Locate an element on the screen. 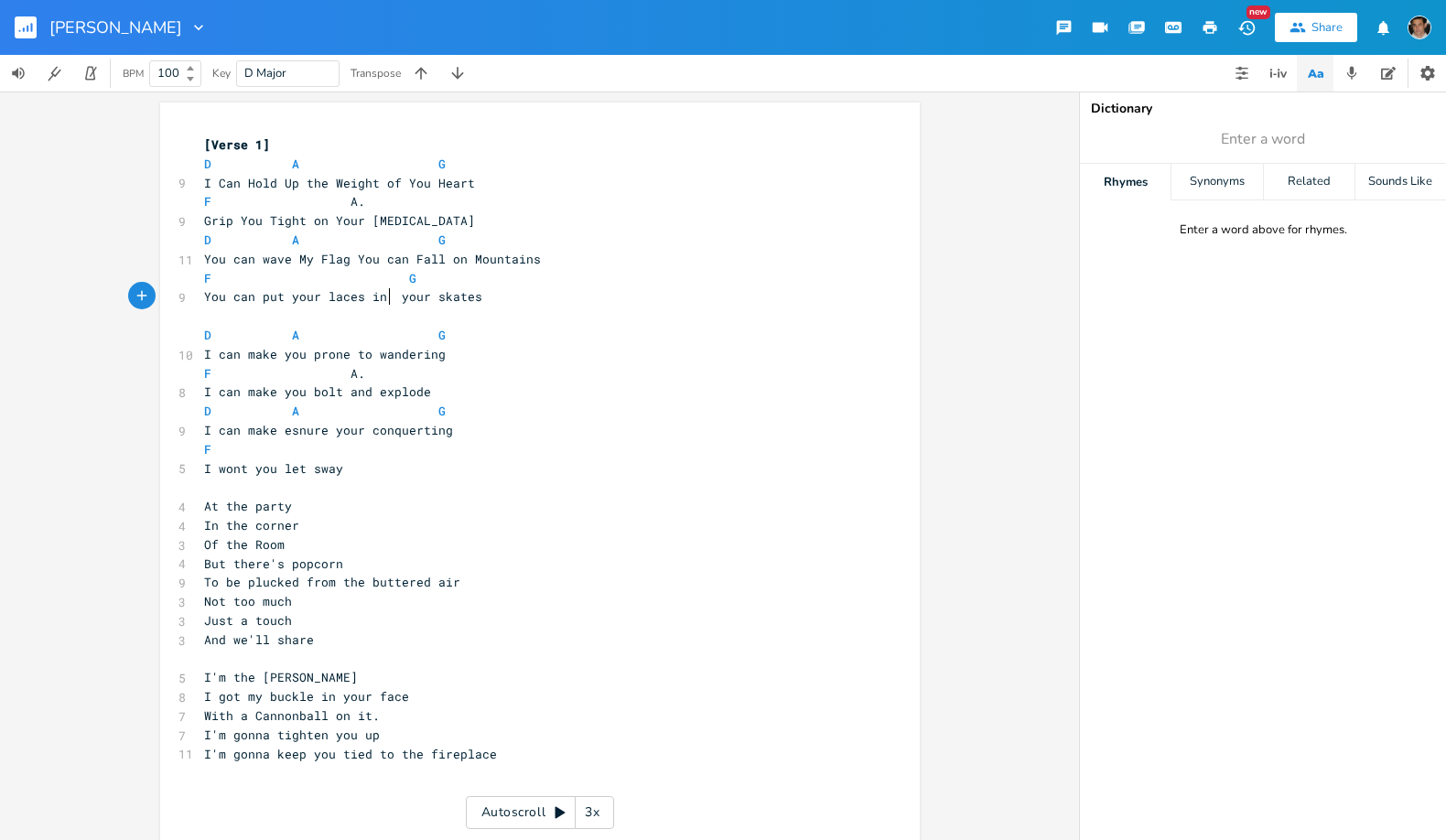 This screenshot has width=1446, height=840. button: Share is located at coordinates (1316, 27).